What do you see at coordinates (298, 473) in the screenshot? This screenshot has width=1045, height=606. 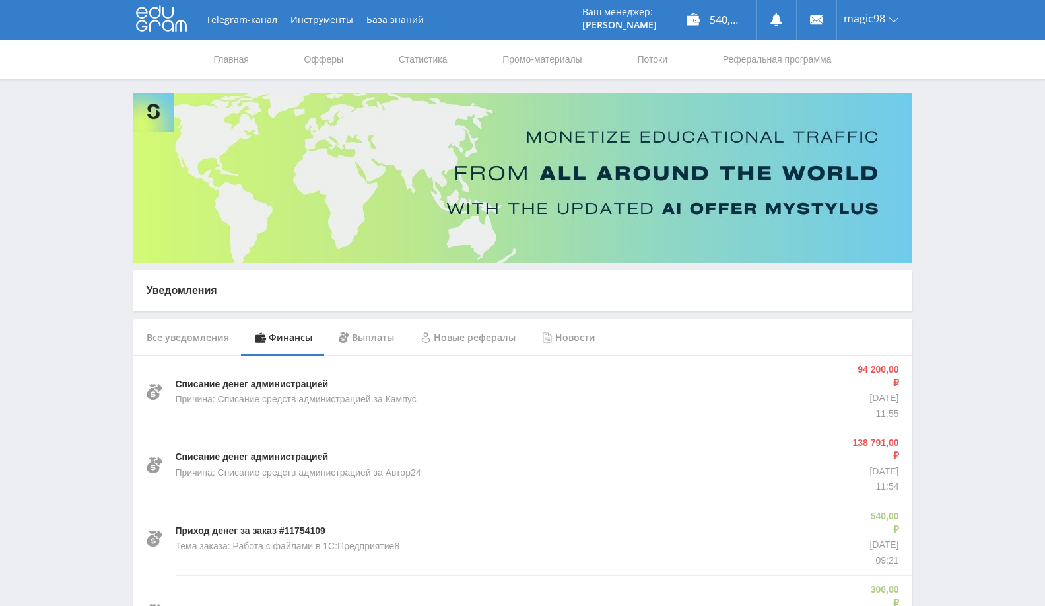 I see `p: Причина: Списание средств администрацией за Автор24` at bounding box center [298, 473].